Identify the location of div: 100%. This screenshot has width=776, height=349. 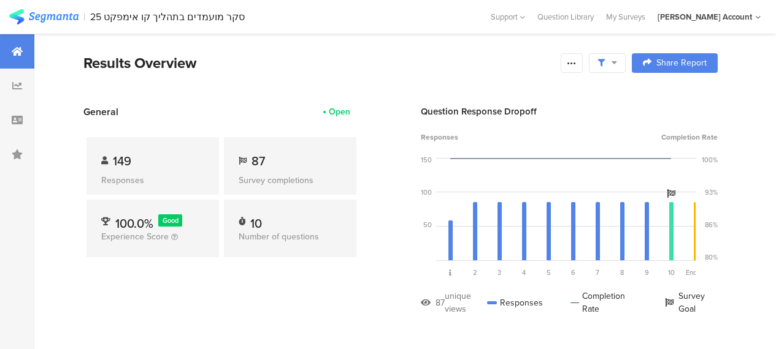
(709, 160).